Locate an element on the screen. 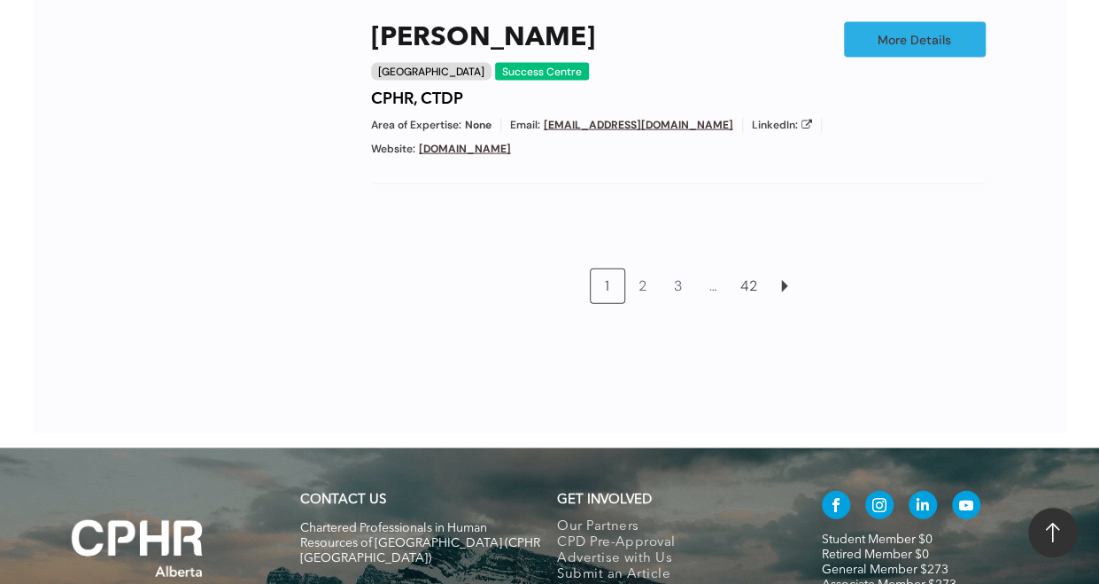 This screenshot has width=1099, height=584. span: Website: is located at coordinates (393, 149).